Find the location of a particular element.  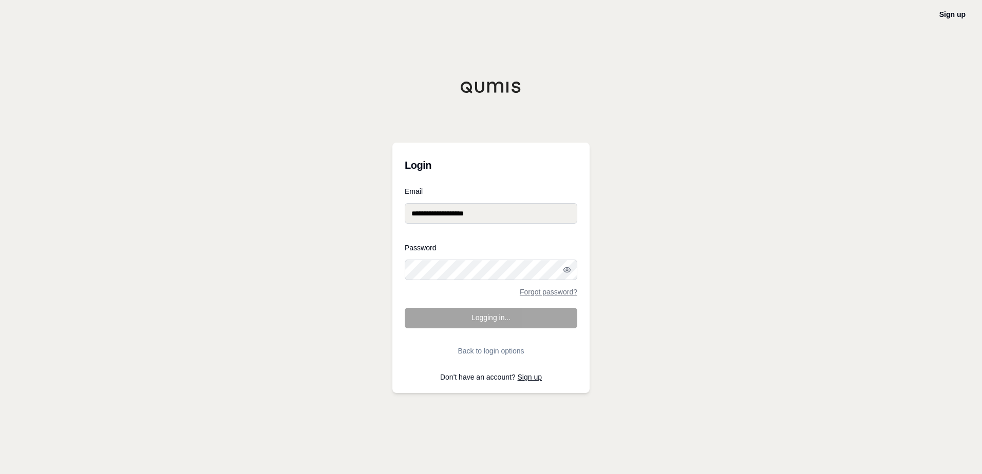

p: Don't have an account? is located at coordinates (491, 377).